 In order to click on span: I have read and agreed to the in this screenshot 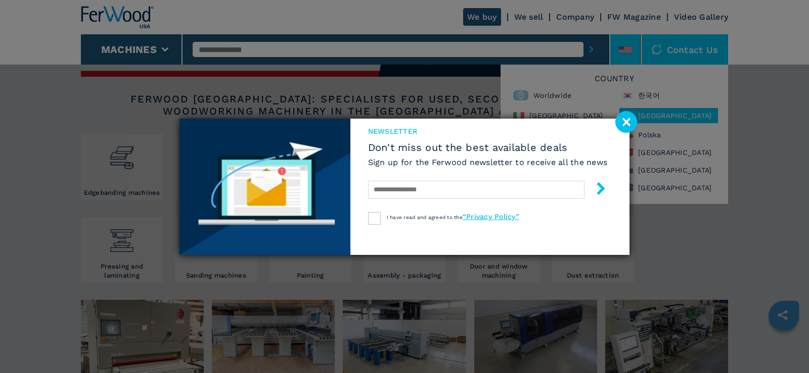, I will do `click(453, 217)`.